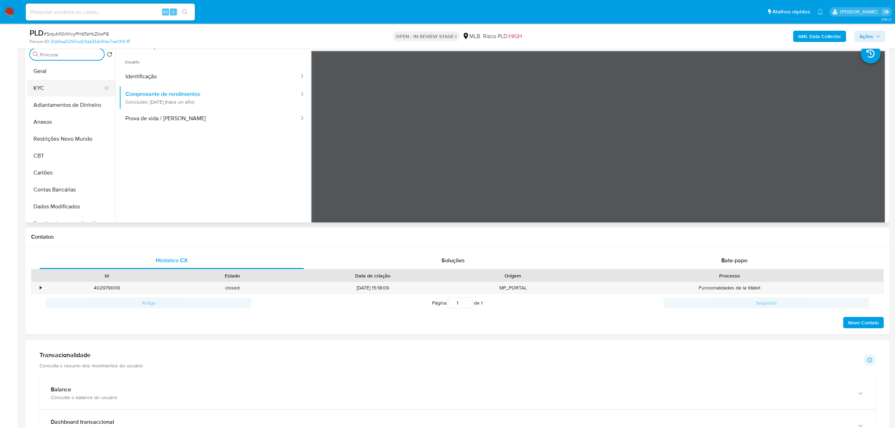 The width and height of the screenshot is (895, 428). What do you see at coordinates (513, 288) in the screenshot?
I see `div: MP_PORTAL` at bounding box center [513, 288].